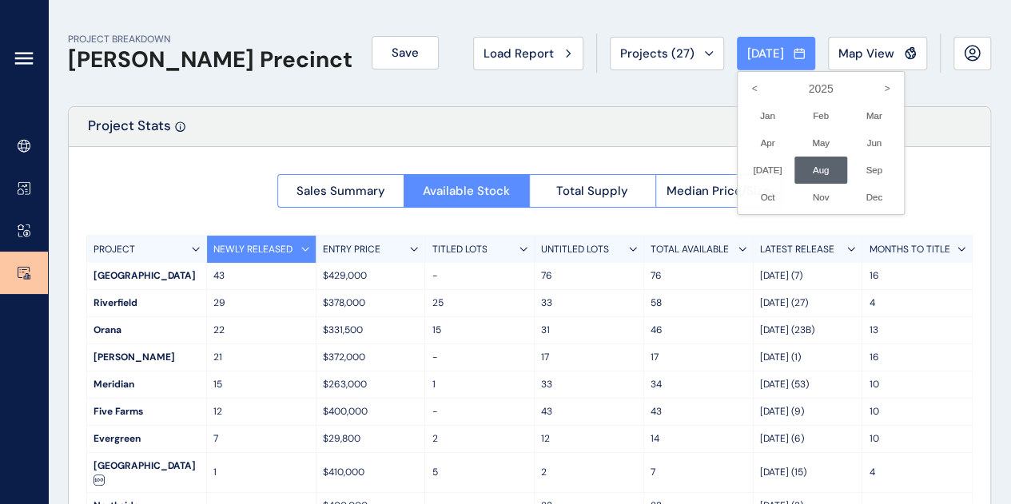 This screenshot has width=1011, height=504. What do you see at coordinates (821, 143) in the screenshot?
I see `li: May` at bounding box center [821, 143].